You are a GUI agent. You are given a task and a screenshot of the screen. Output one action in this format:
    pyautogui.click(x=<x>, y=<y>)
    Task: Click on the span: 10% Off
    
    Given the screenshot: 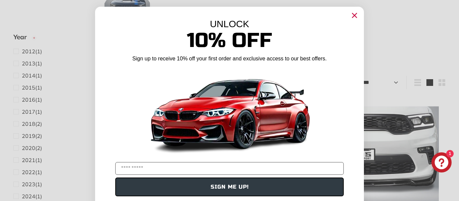 What is the action you would take?
    pyautogui.click(x=230, y=40)
    